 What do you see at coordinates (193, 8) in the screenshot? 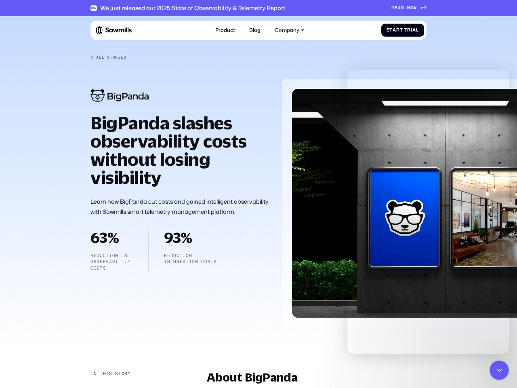
I see `div: We just released our 2025 State of Observability & Telemetry Report` at bounding box center [193, 8].